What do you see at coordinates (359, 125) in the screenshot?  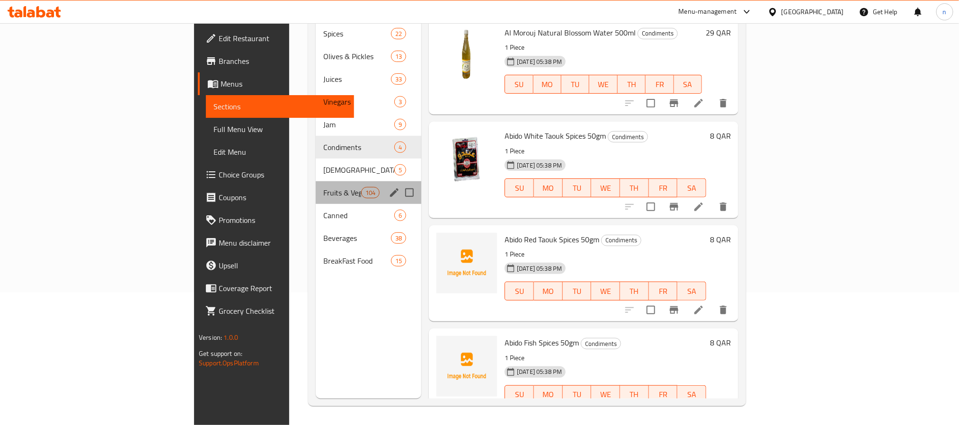 I see `span: Jam` at bounding box center [359, 125].